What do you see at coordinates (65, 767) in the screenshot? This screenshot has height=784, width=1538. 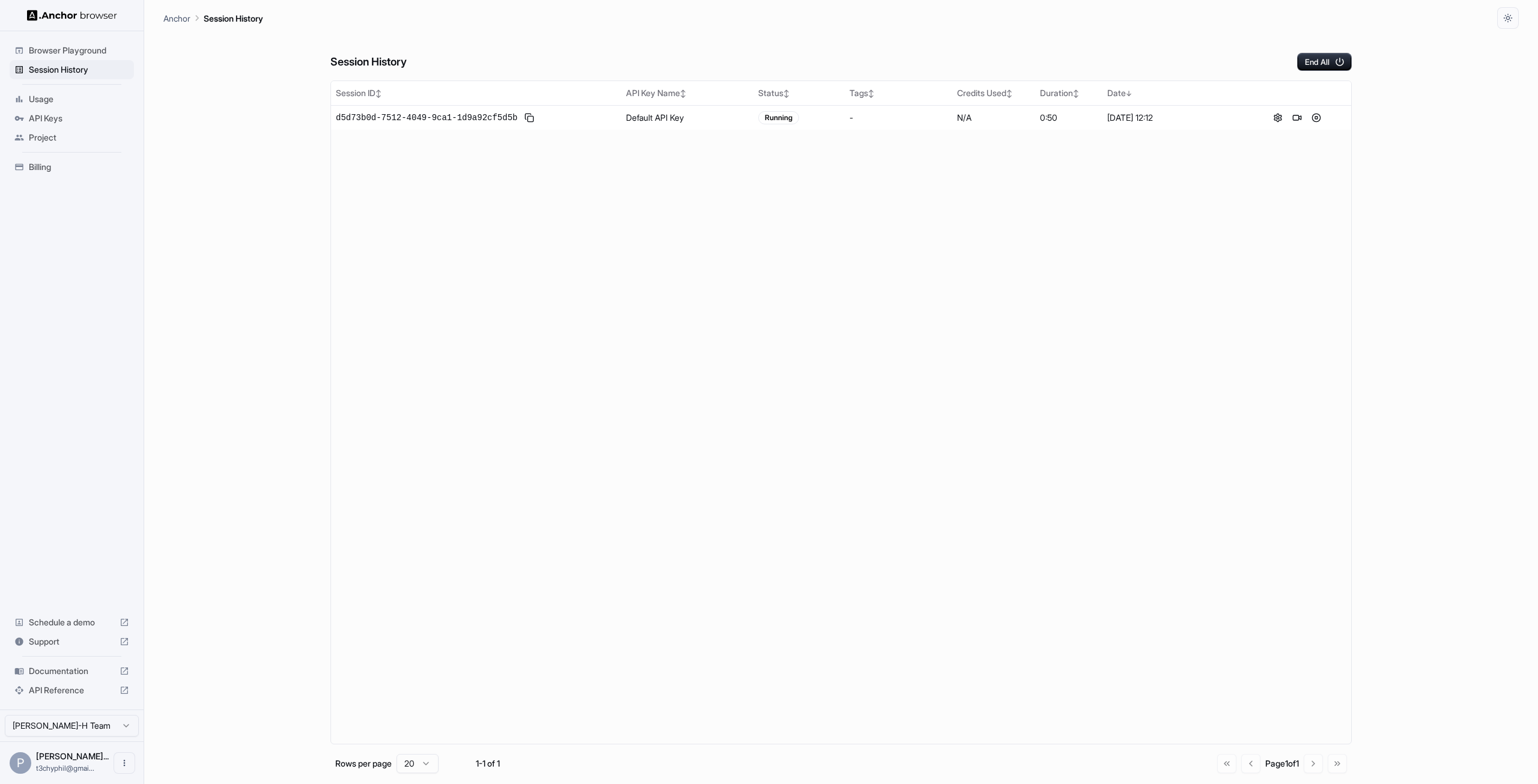 I see `span: t3chyphil@gmail.com` at bounding box center [65, 767].